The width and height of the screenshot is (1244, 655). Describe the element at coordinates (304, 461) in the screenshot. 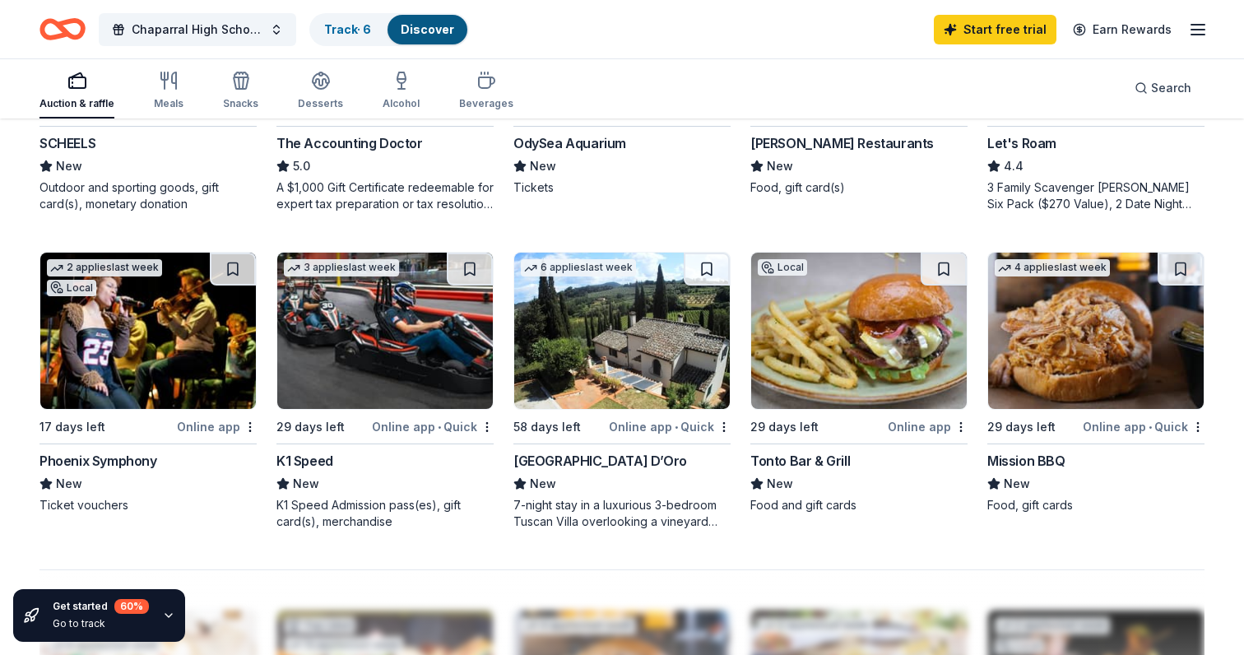

I see `div: K1 Speed` at that location.